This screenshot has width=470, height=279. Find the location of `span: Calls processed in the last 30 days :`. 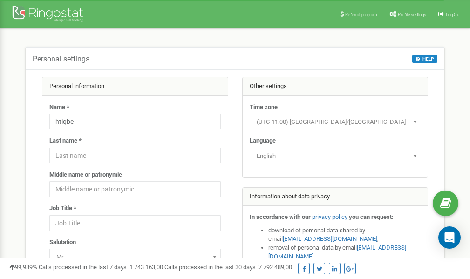

span: Calls processed in the last 30 days : is located at coordinates (228, 267).